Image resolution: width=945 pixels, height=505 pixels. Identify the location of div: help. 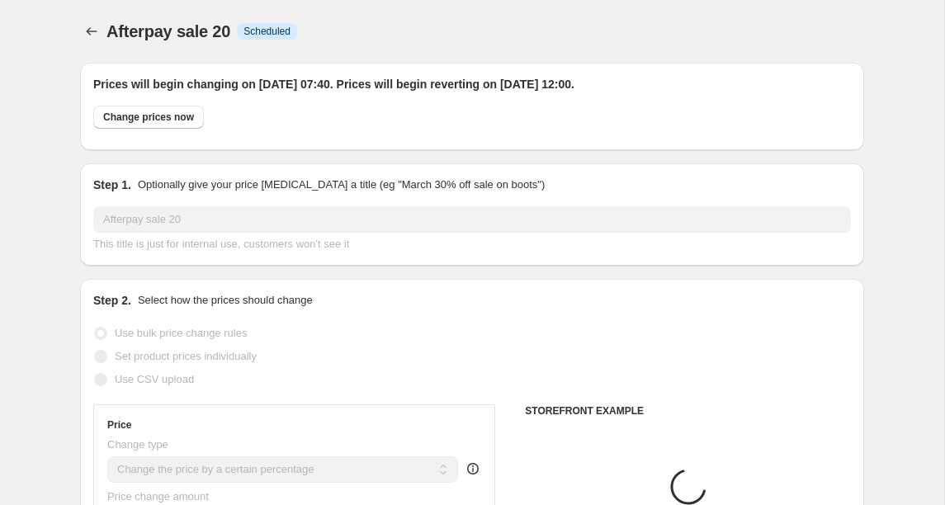
(473, 469).